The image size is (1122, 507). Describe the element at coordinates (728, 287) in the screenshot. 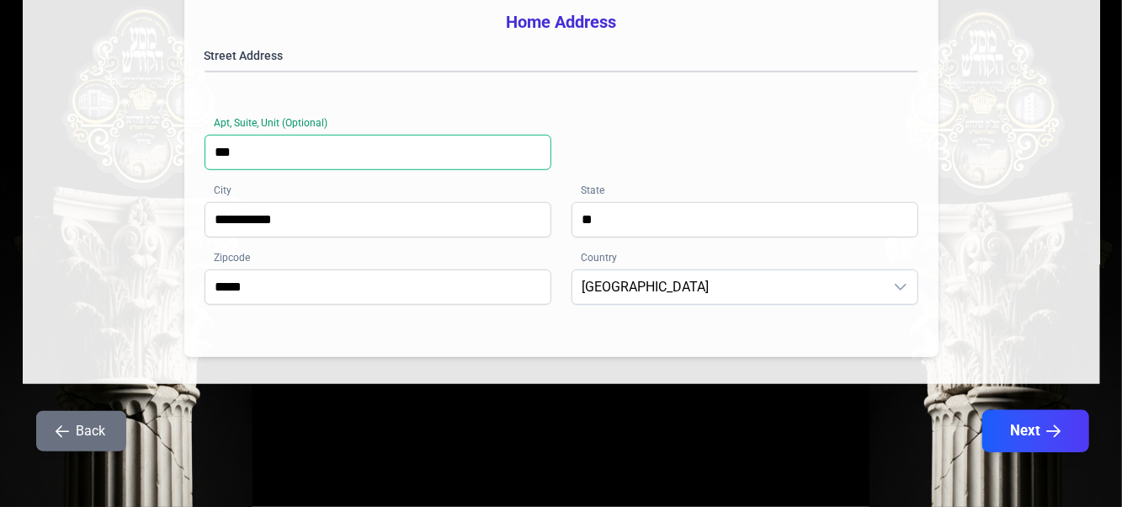

I see `span: United States` at that location.